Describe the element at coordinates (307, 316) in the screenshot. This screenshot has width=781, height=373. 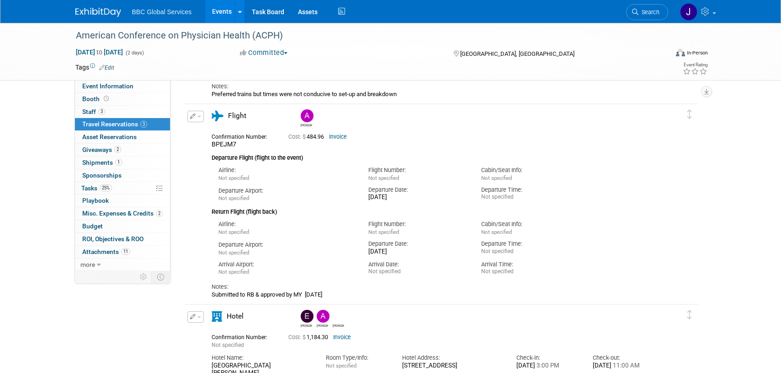
I see `img: Ethan Denkensohn` at that location.